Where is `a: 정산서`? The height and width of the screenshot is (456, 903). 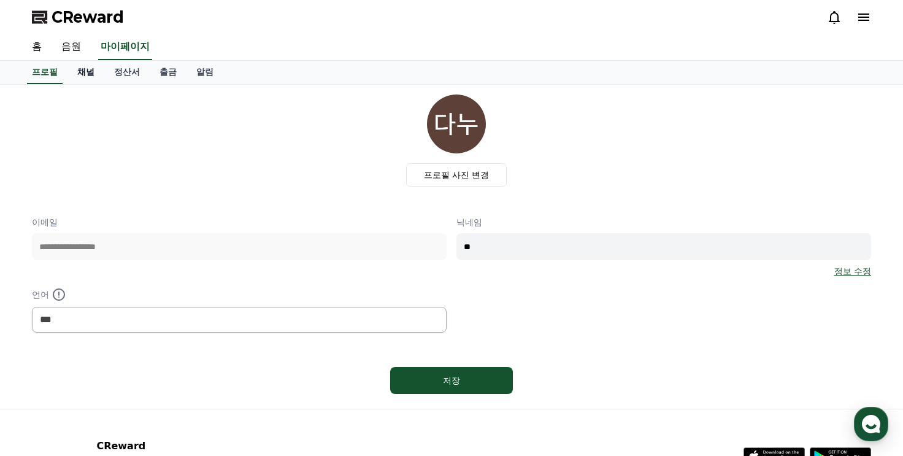
a: 정산서 is located at coordinates (127, 72).